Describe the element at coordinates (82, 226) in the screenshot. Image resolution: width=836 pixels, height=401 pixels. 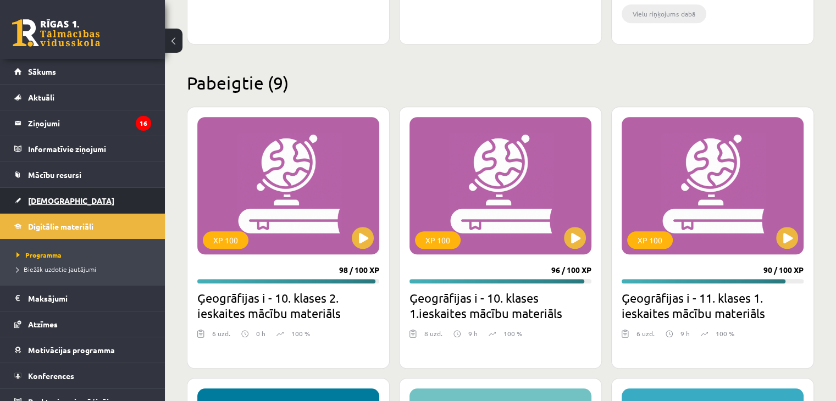
I see `a: Digitālie materiāli` at that location.